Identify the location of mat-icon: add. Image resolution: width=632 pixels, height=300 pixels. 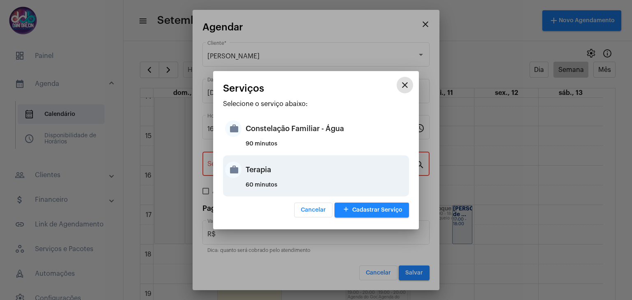
(346, 210).